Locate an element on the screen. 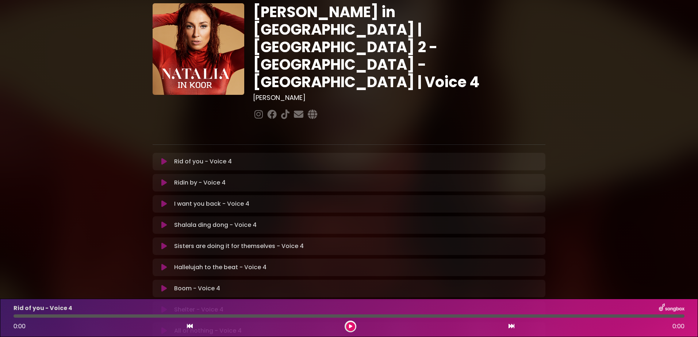  p: Shalala ding dong - Voice 4 is located at coordinates (215, 225).